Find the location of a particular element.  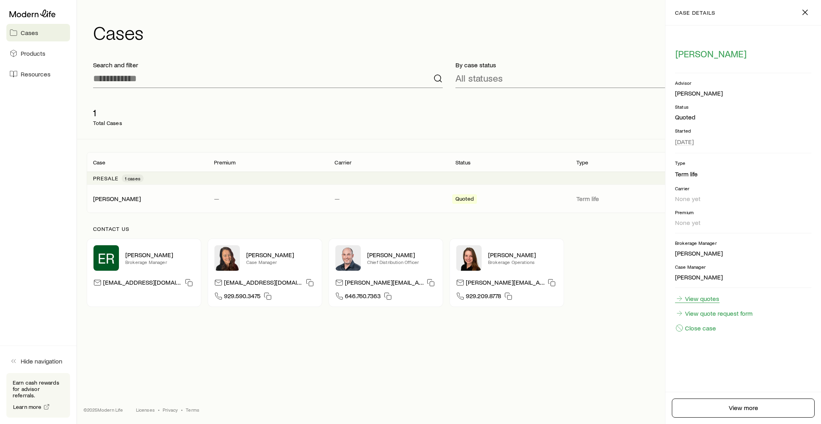

p: case details is located at coordinates (695, 13).